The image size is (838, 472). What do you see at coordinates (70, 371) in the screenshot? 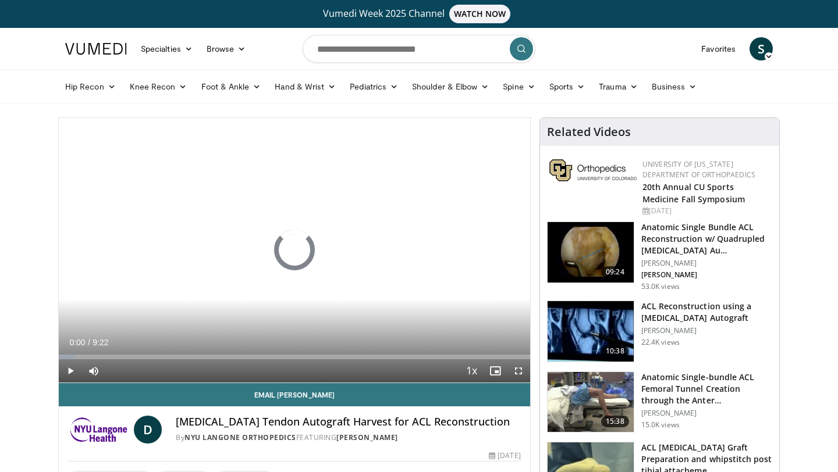
I see `button: Play` at bounding box center [70, 371].